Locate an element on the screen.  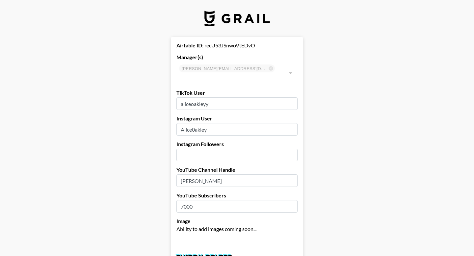
strong: Airtable ID: is located at coordinates (190, 45).